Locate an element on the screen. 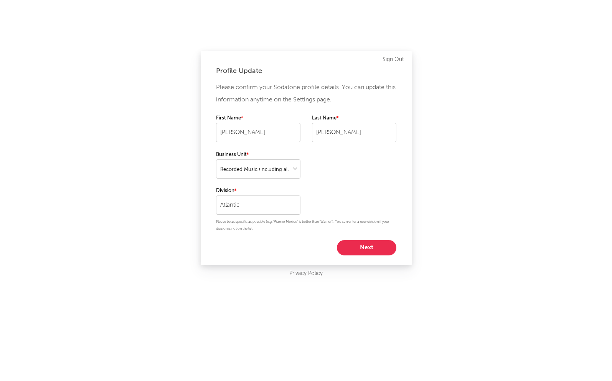 Image resolution: width=612 pixels, height=381 pixels. input: Your first name is located at coordinates (258, 132).